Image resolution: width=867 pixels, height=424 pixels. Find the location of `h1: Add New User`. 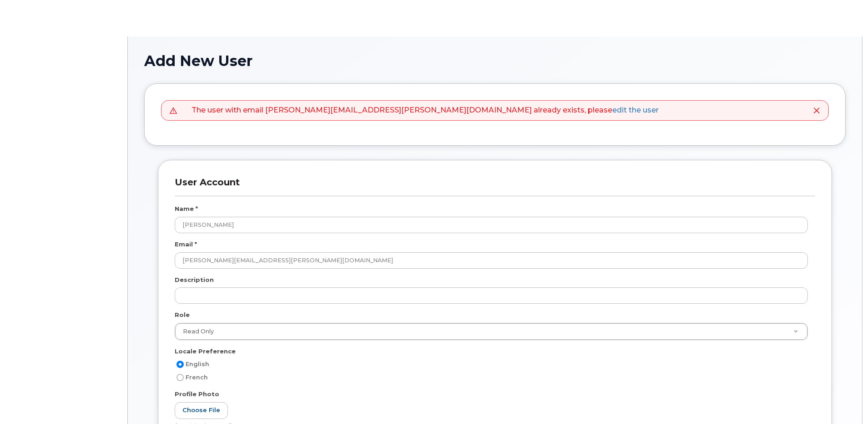

h1: Add New User is located at coordinates (495, 61).